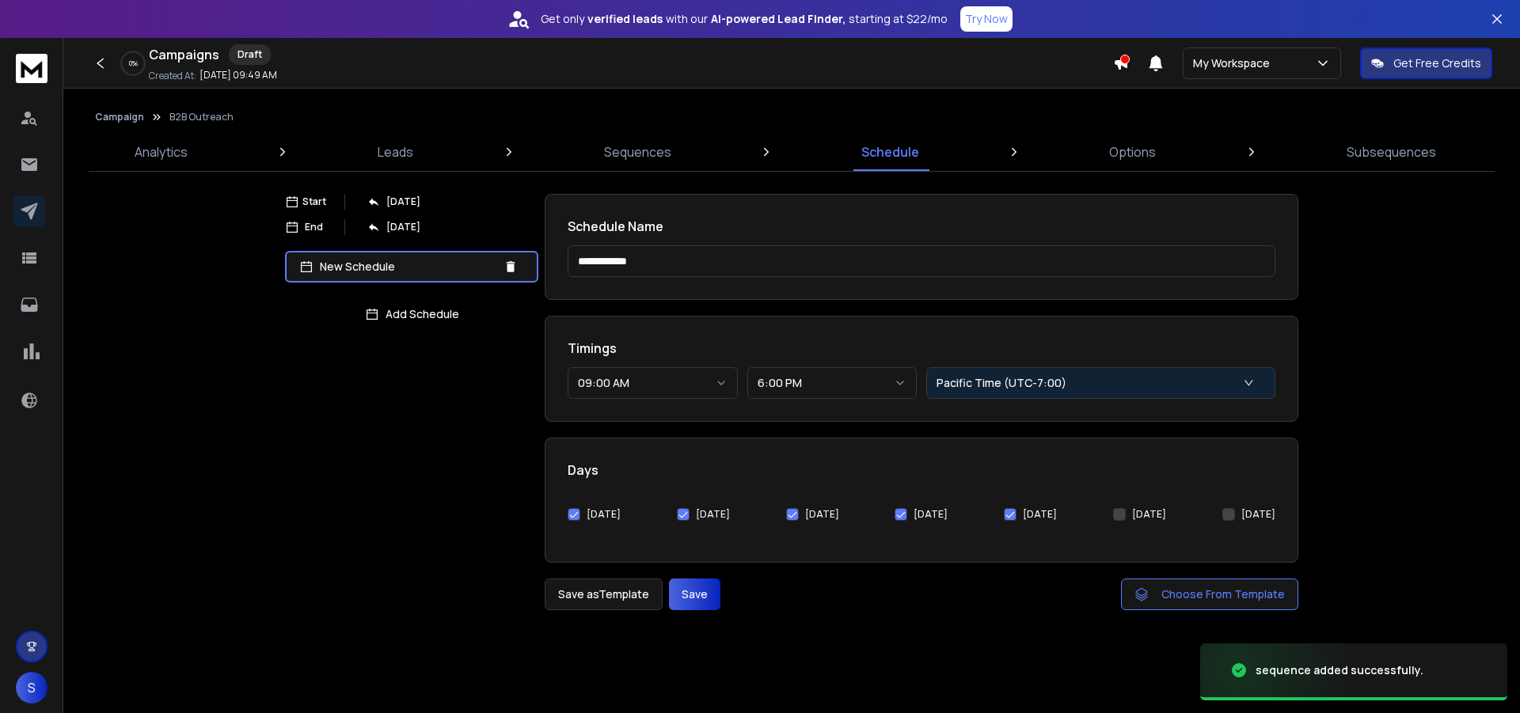  Describe the element at coordinates (832, 383) in the screenshot. I see `button: 6:00 PM` at that location.